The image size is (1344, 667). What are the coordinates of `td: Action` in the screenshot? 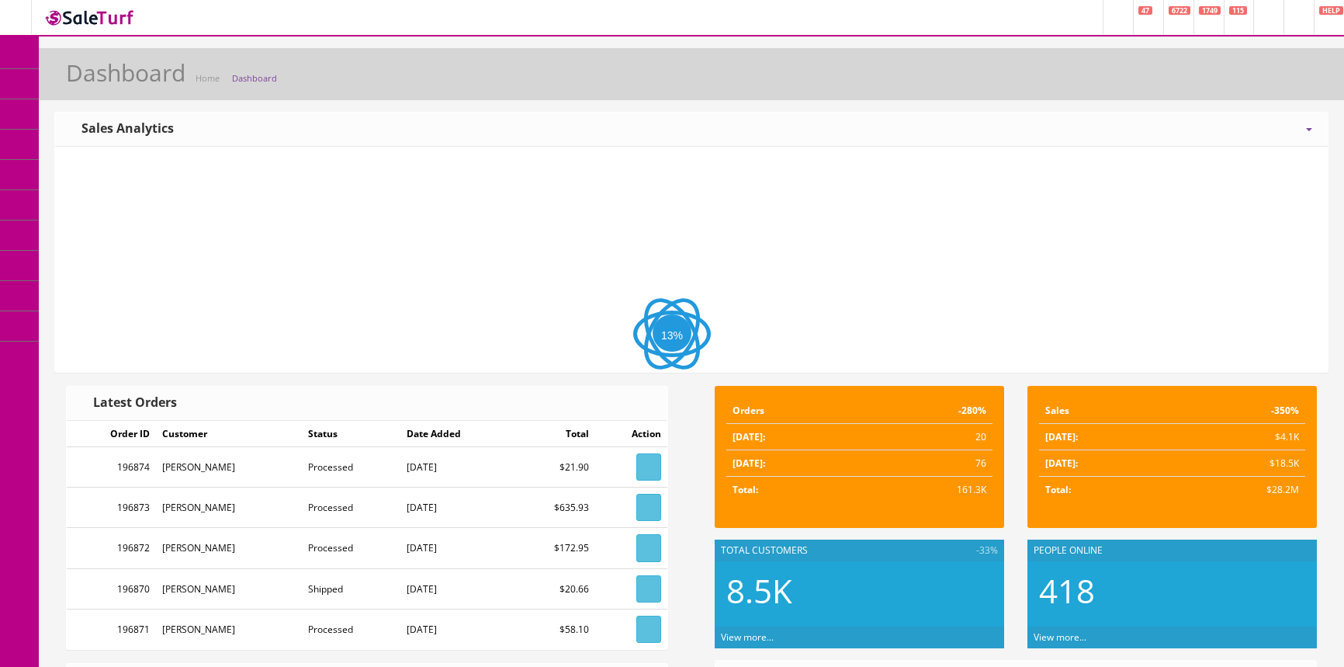 It's located at (631, 434).